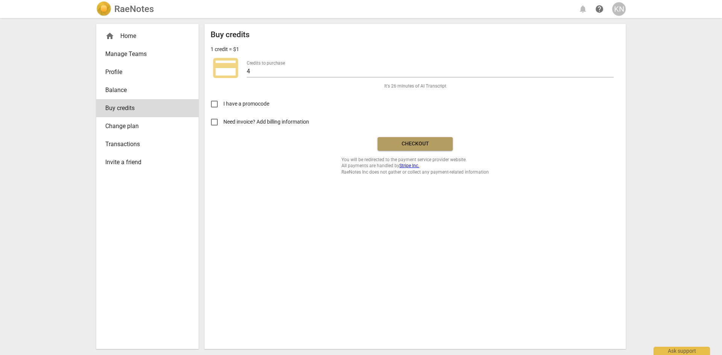 The height and width of the screenshot is (355, 722). Describe the element at coordinates (147, 126) in the screenshot. I see `a: Change plan` at that location.